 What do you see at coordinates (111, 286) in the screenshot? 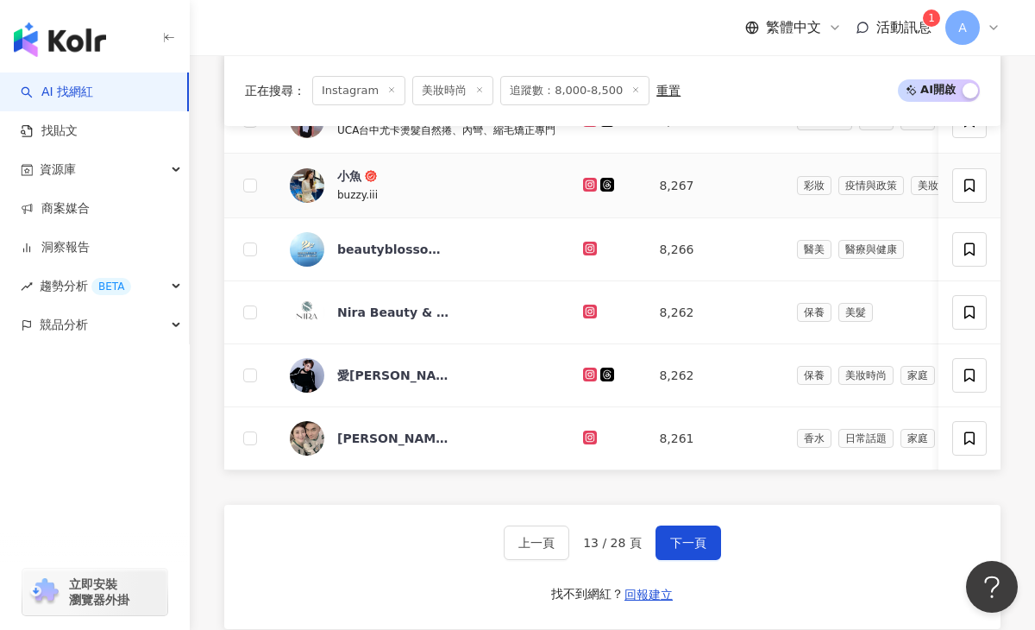
I see `div: BETA` at bounding box center [111, 286].